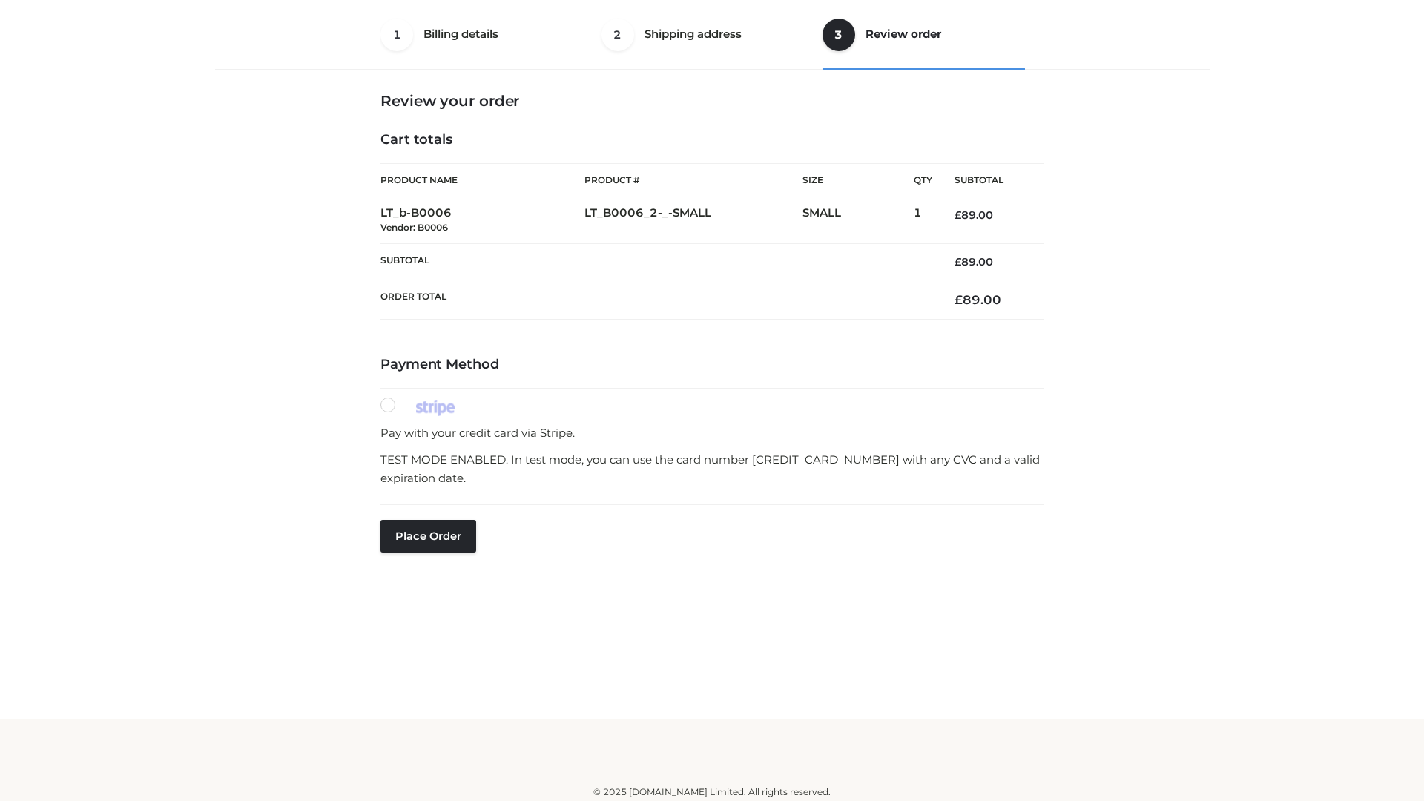 The height and width of the screenshot is (801, 1424). Describe the element at coordinates (922, 220) in the screenshot. I see `td: 1` at that location.